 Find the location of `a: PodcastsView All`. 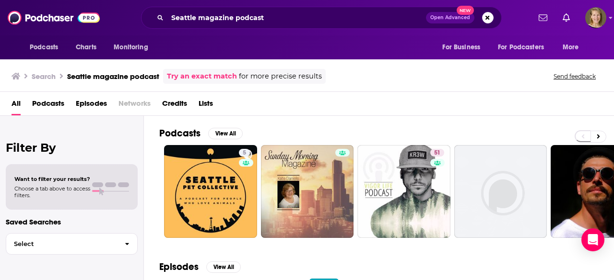

a: PodcastsView All is located at coordinates (201, 133).